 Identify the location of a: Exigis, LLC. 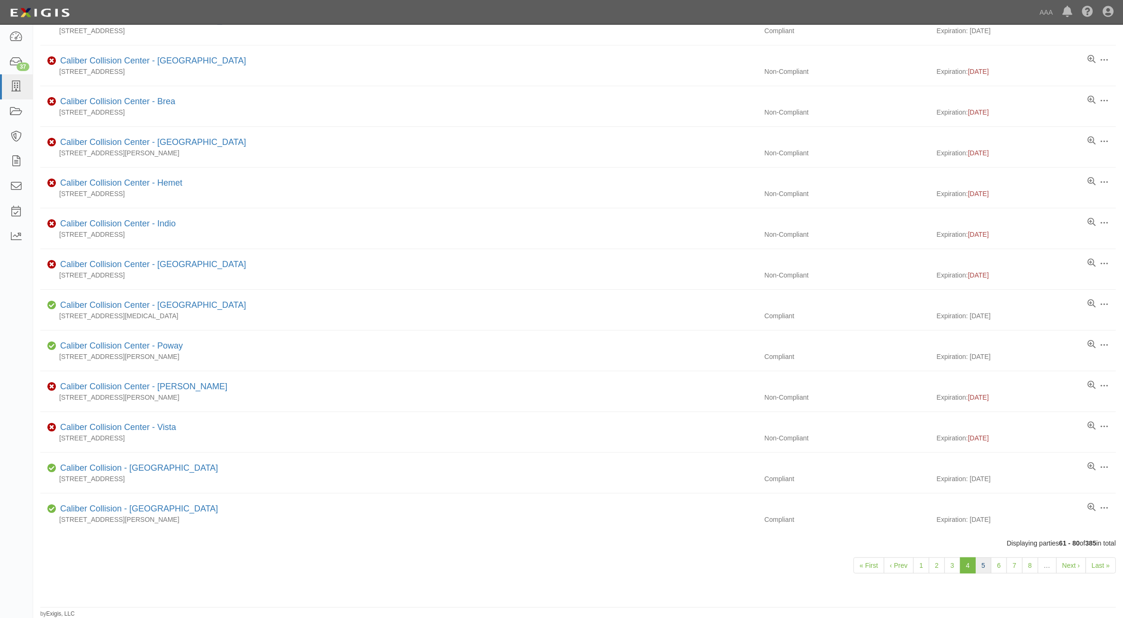
(61, 614).